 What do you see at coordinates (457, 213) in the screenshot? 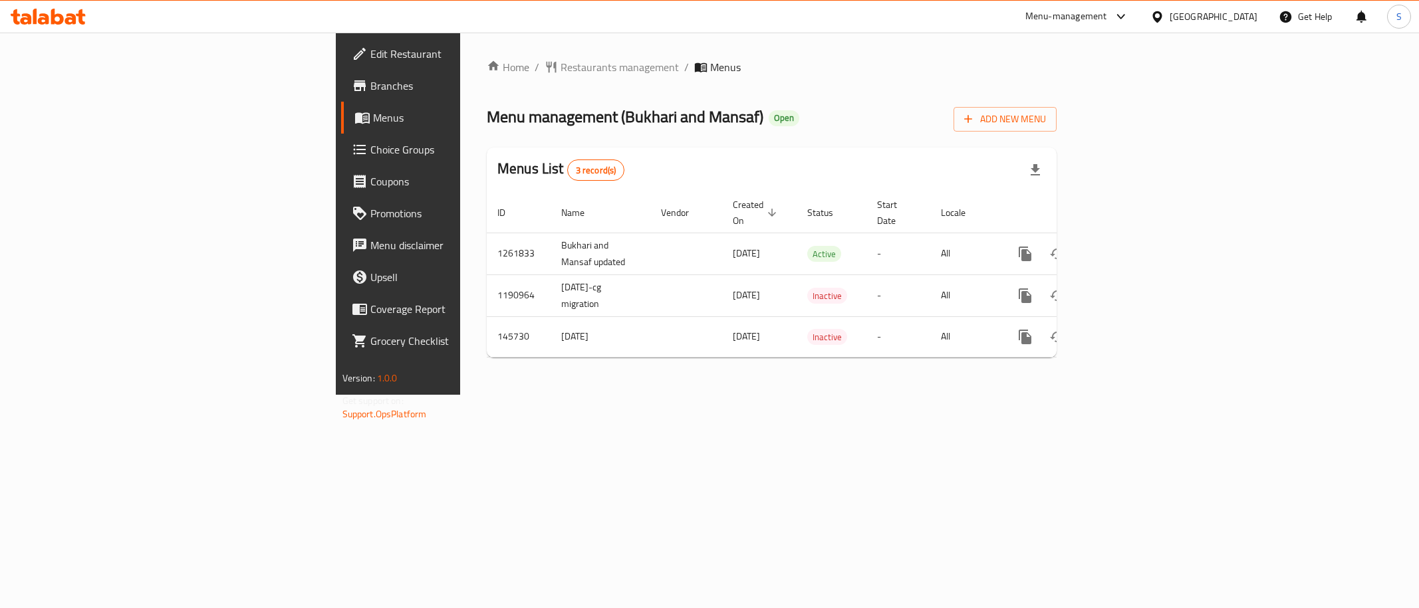
I see `a: Promotions` at bounding box center [457, 213].